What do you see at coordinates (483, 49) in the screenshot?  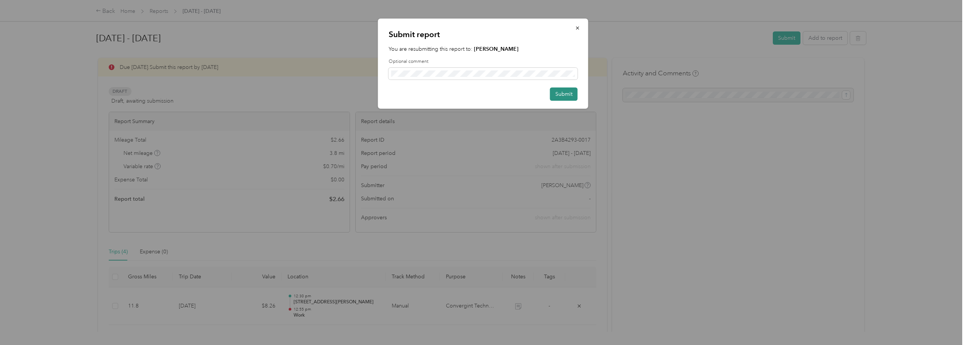 I see `p: You are resubmitting this report to:` at bounding box center [483, 49].